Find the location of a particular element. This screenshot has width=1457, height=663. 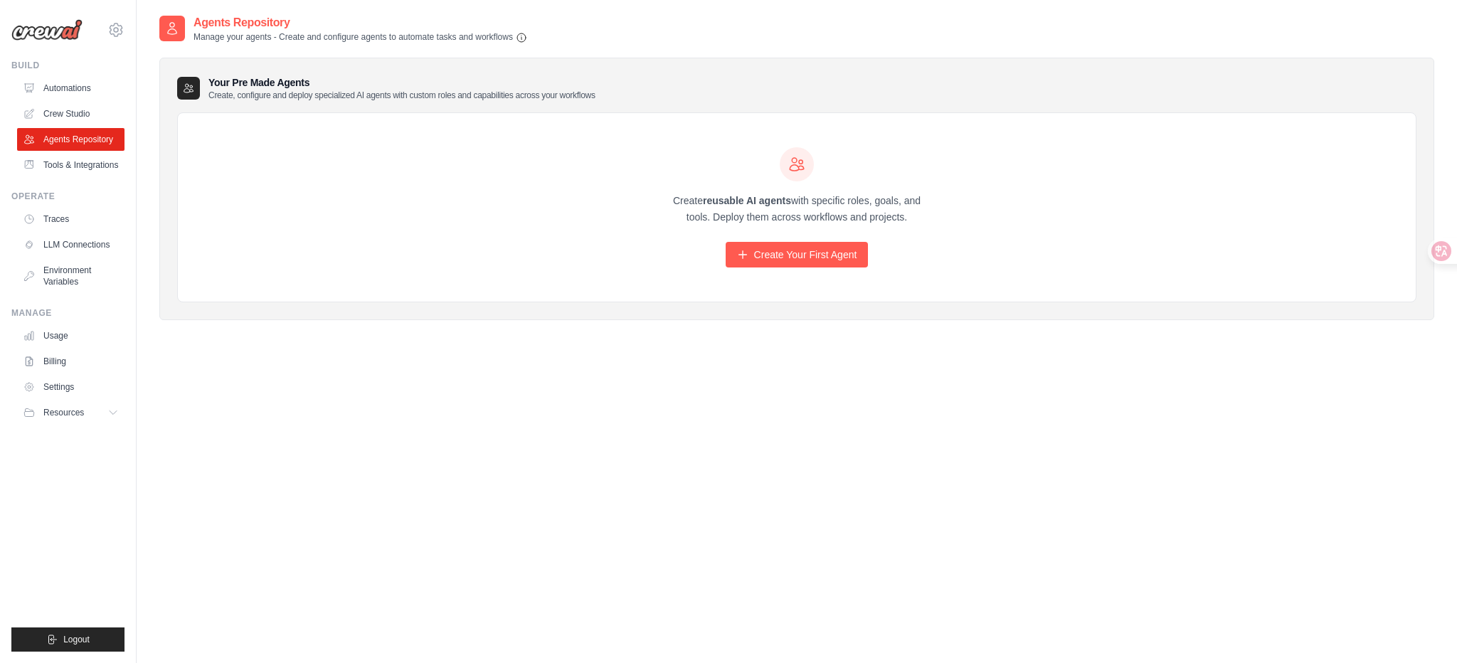

button: Logout is located at coordinates (68, 639).